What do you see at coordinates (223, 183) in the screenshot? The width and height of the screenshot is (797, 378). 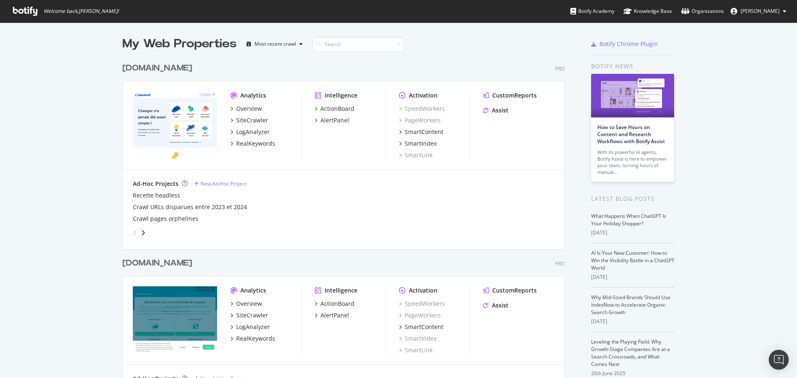 I see `div: New Ad-Hoc Project` at bounding box center [223, 183].